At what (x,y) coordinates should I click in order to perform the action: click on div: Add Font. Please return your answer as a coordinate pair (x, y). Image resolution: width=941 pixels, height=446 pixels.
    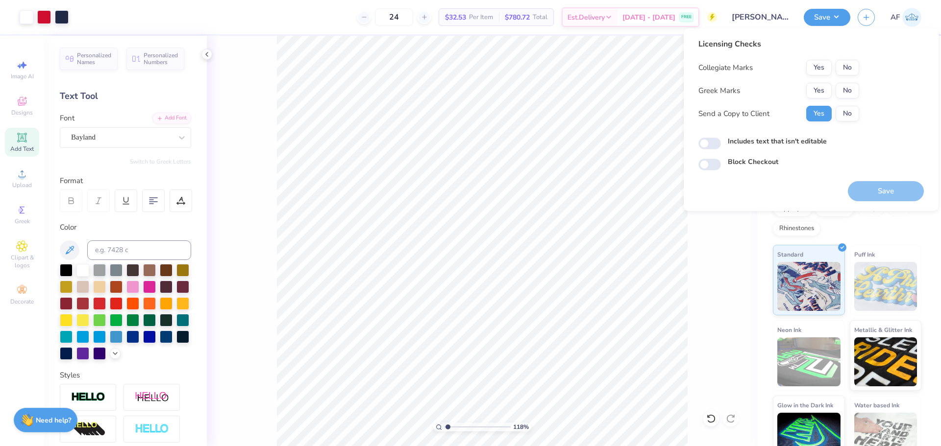
    Looking at the image, I should click on (172, 118).